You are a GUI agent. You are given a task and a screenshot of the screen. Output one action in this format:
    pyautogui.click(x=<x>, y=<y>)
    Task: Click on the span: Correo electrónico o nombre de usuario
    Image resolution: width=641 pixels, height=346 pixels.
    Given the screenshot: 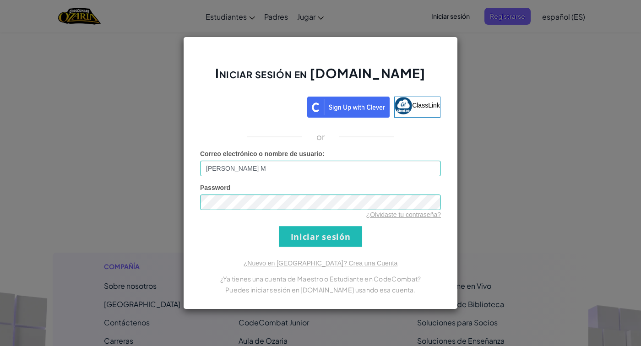 What is the action you would take?
    pyautogui.click(x=261, y=154)
    